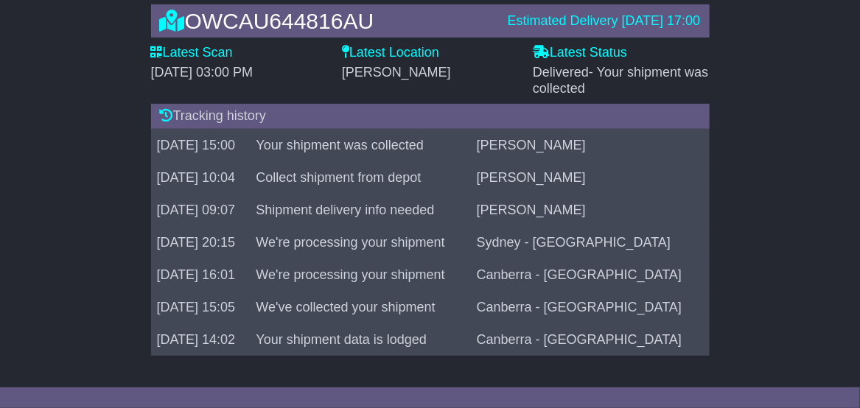 This screenshot has width=860, height=408. What do you see at coordinates (430, 116) in the screenshot?
I see `div: Tracking history` at bounding box center [430, 116].